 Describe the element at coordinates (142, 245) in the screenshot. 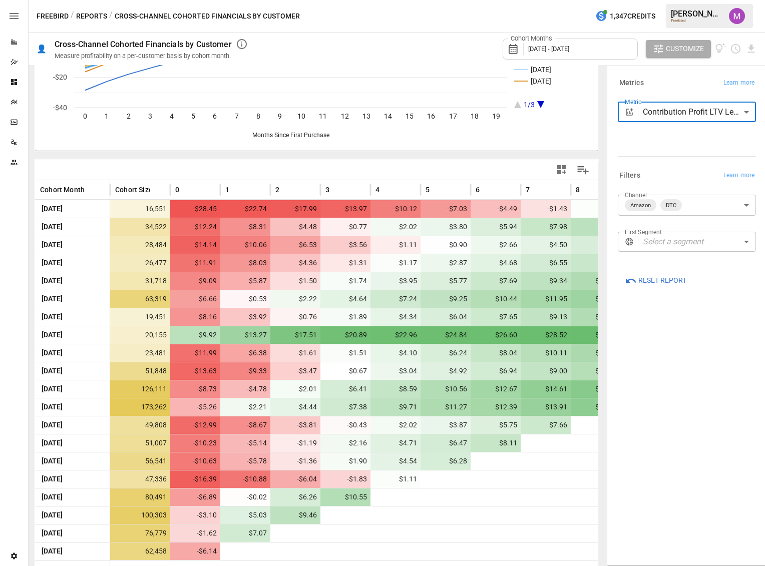

I see `span: 28,484` at that location.